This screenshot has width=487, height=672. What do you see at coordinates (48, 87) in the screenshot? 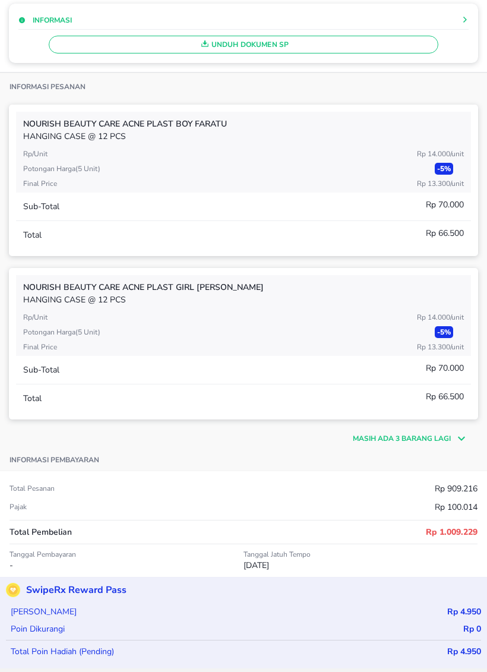
I see `p: Informasi Pesanan` at bounding box center [48, 87].